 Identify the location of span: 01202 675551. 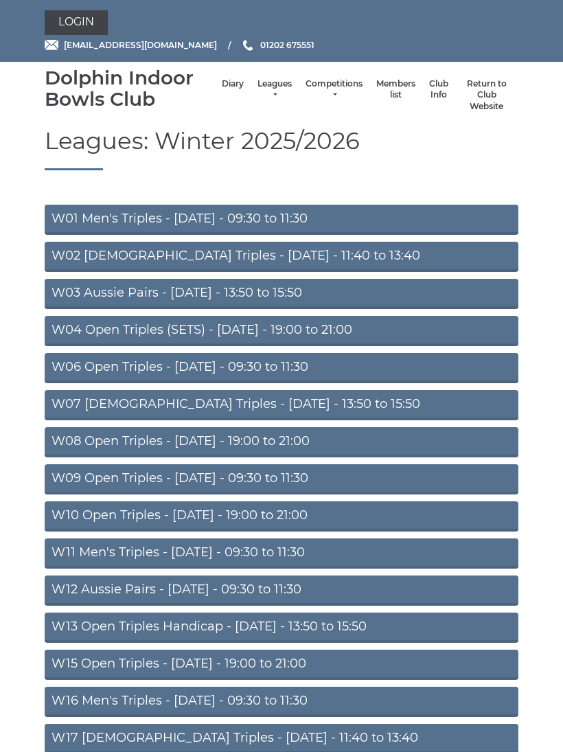
(287, 45).